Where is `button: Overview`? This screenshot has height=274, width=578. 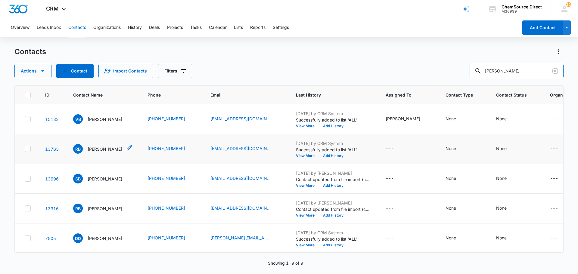
button: Overview is located at coordinates (20, 28).